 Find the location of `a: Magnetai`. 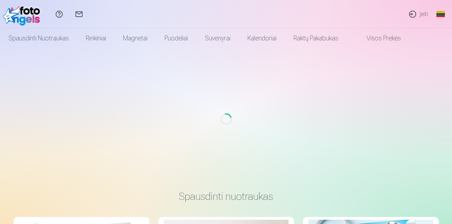

a: Magnetai is located at coordinates (135, 38).